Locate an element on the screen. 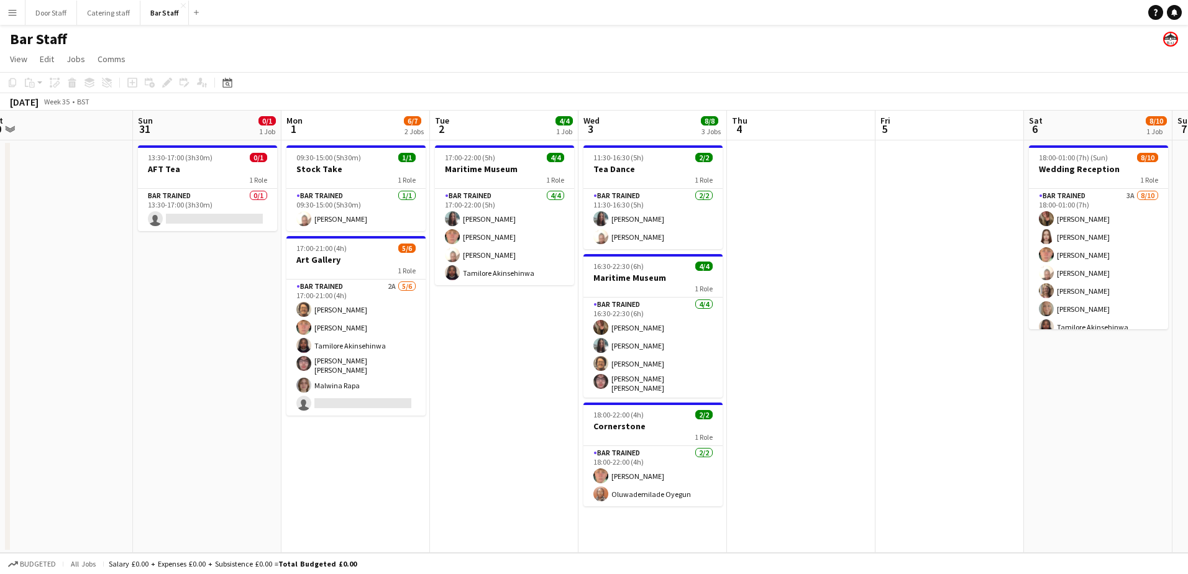  span: Jobs is located at coordinates (76, 59).